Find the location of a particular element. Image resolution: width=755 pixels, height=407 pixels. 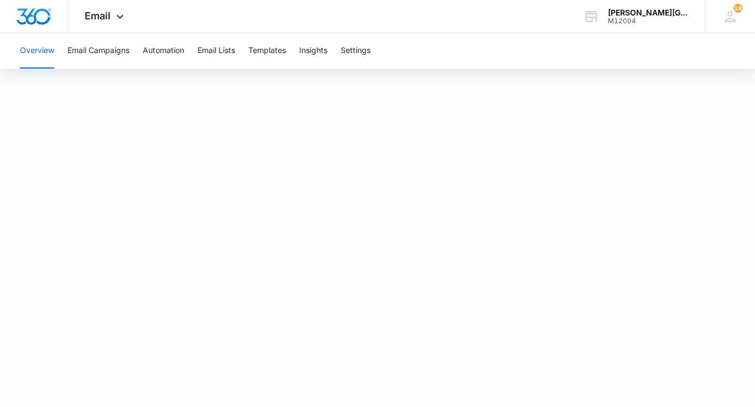

button: Automation is located at coordinates (163, 51).